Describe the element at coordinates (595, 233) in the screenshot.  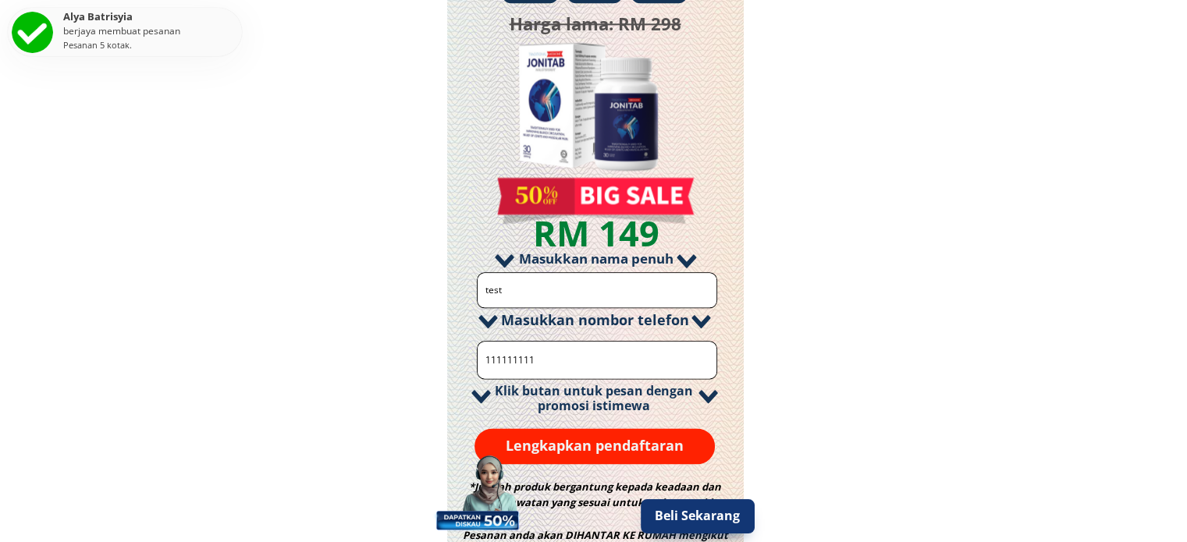
I see `h3: RM 149` at that location.